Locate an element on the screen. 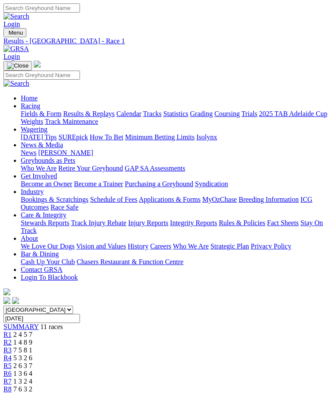  a: Track Maintenance is located at coordinates (71, 121).